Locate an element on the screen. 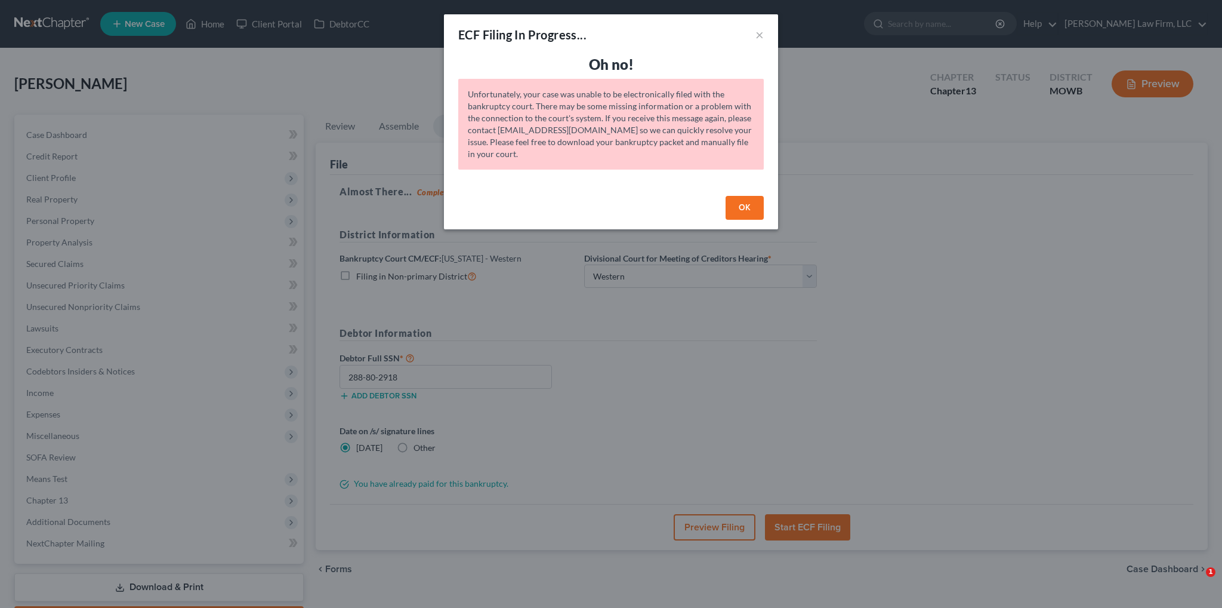 This screenshot has height=608, width=1222. span: 1 is located at coordinates (1211, 572).